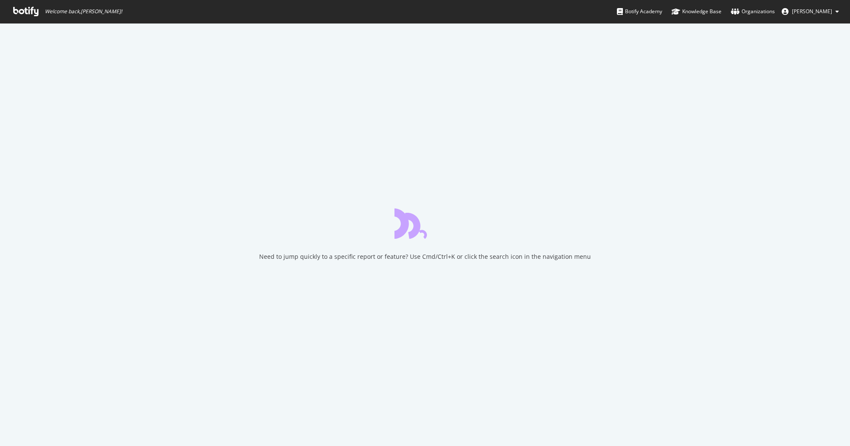 This screenshot has width=850, height=446. What do you see at coordinates (752, 12) in the screenshot?
I see `div: Organizations` at bounding box center [752, 12].